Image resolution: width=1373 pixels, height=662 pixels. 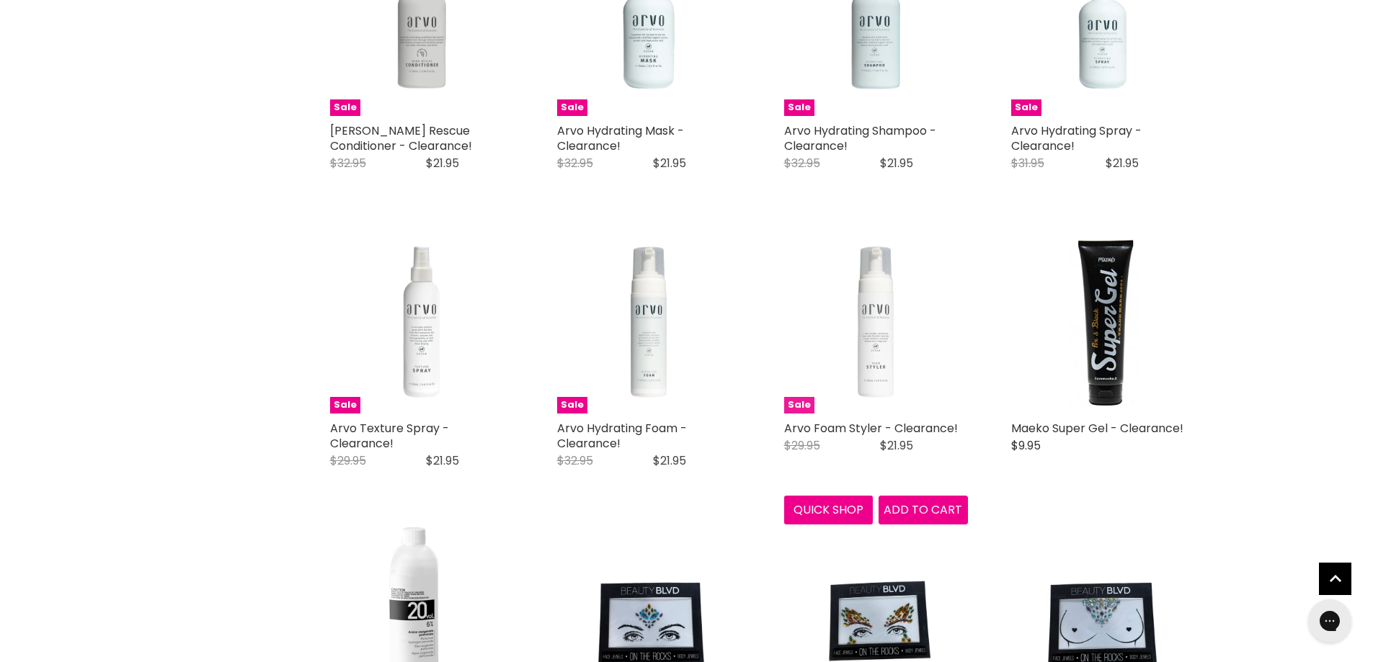 What do you see at coordinates (1028, 163) in the screenshot?
I see `span: $31.95` at bounding box center [1028, 163].